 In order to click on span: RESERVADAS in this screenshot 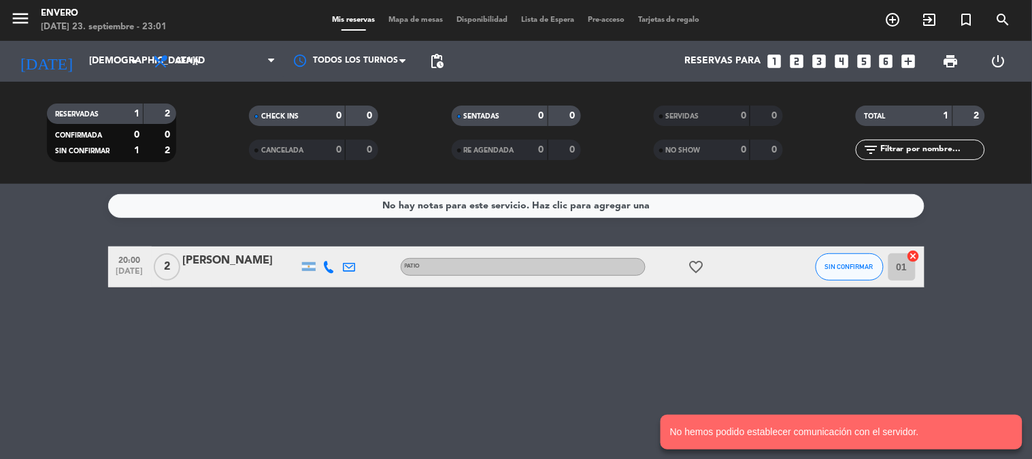, I will do `click(77, 114)`.